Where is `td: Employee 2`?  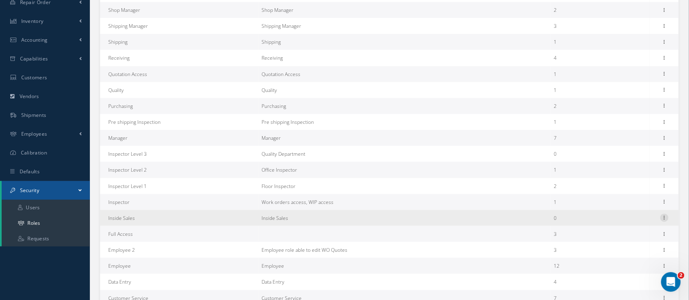
td: Employee 2 is located at coordinates (179, 250).